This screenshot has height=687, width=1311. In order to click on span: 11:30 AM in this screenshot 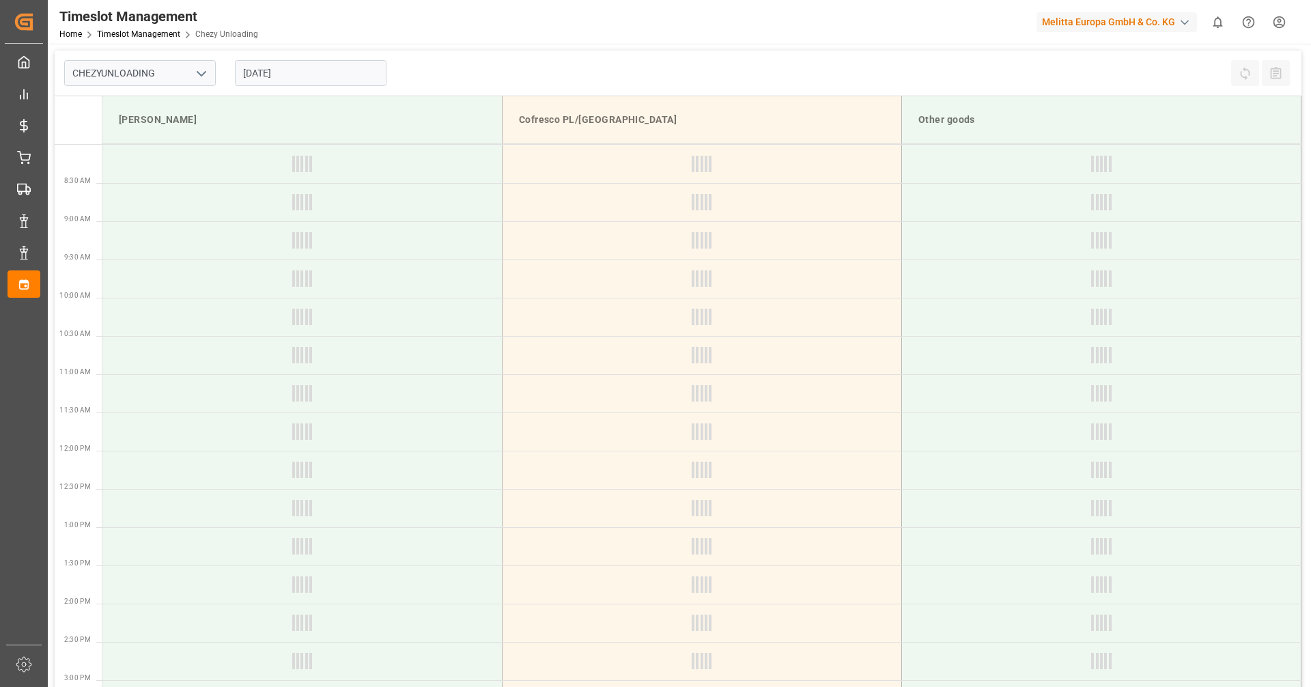, I will do `click(75, 410)`.